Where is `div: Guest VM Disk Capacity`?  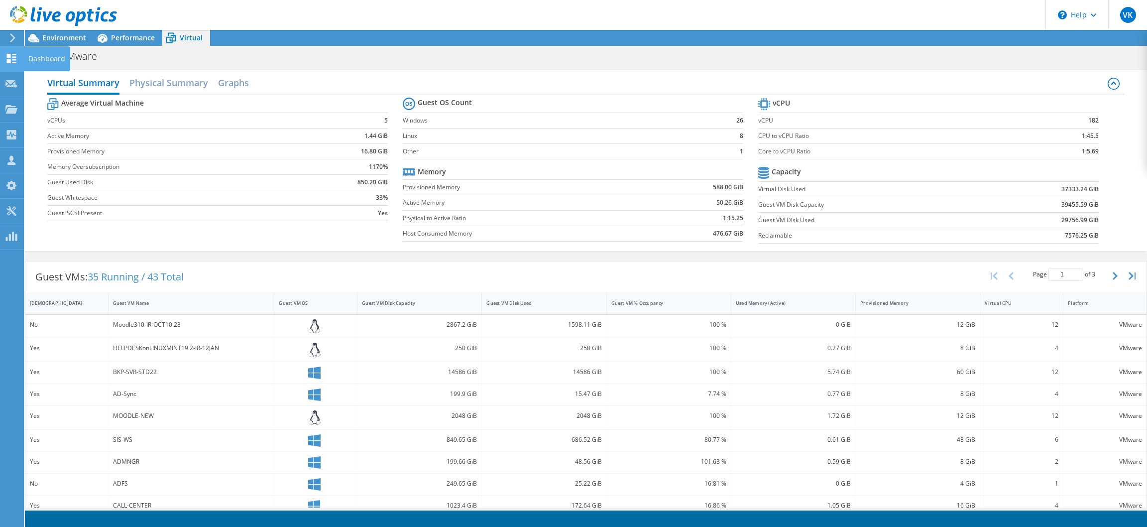 div: Guest VM Disk Capacity is located at coordinates (413, 303).